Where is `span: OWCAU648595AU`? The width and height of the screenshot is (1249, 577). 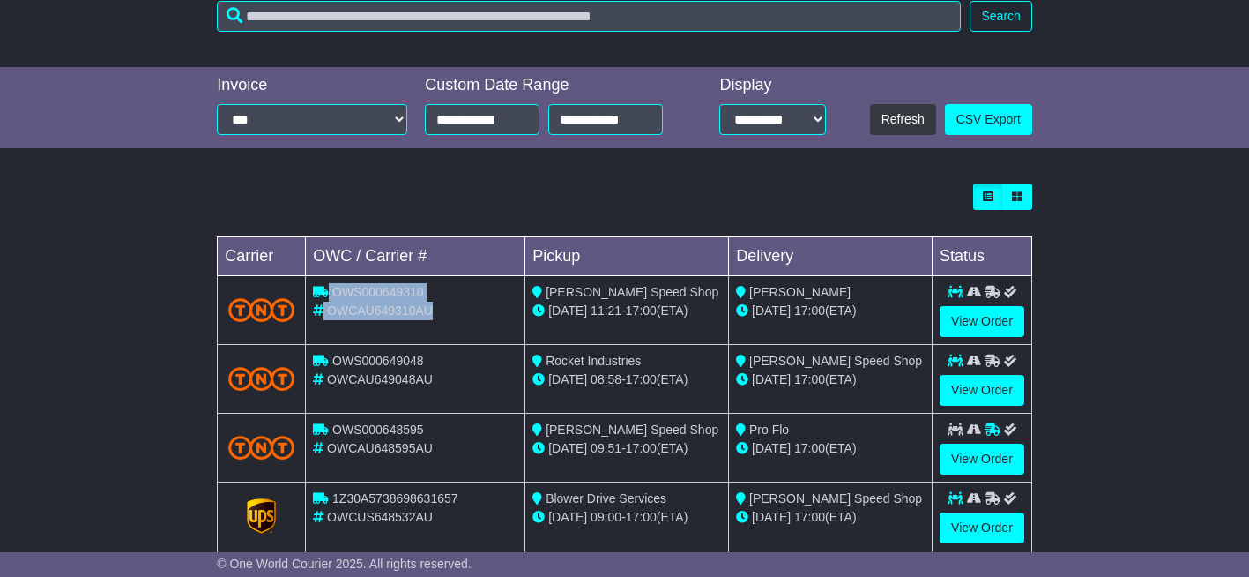
span: OWCAU648595AU is located at coordinates (380, 448).